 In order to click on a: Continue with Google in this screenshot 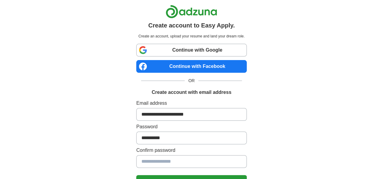, I will do `click(191, 50)`.